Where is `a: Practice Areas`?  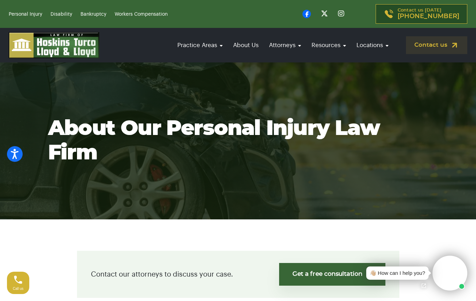 a: Practice Areas is located at coordinates (200, 45).